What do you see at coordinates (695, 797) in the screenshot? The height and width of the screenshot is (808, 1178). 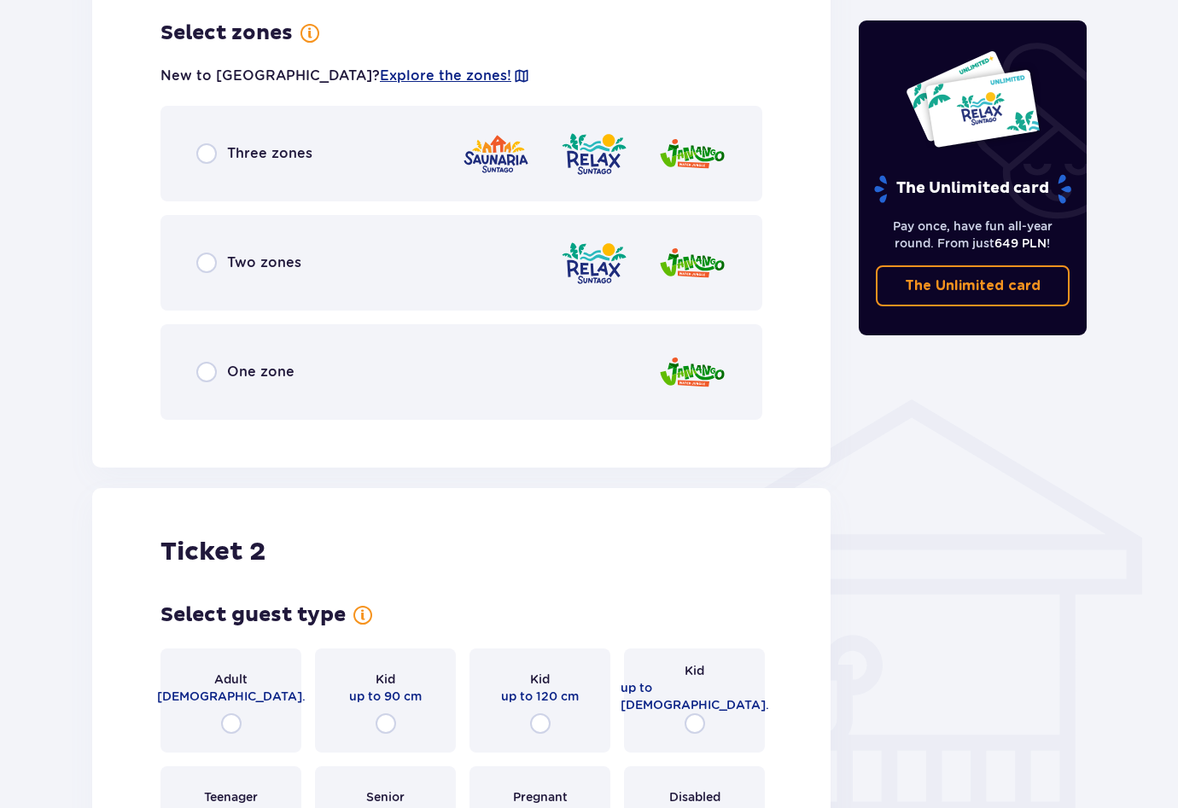 I see `span: Disabled` at bounding box center [695, 797].